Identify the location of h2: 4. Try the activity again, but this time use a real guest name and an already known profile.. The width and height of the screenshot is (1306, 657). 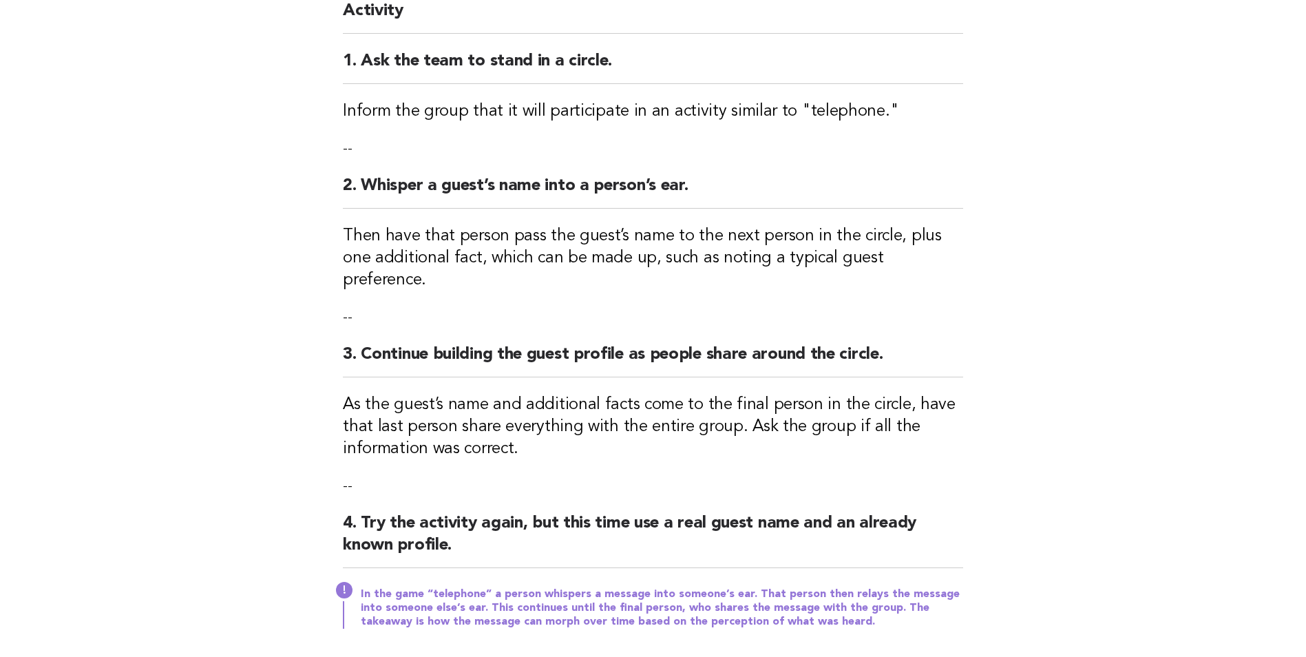
(653, 540).